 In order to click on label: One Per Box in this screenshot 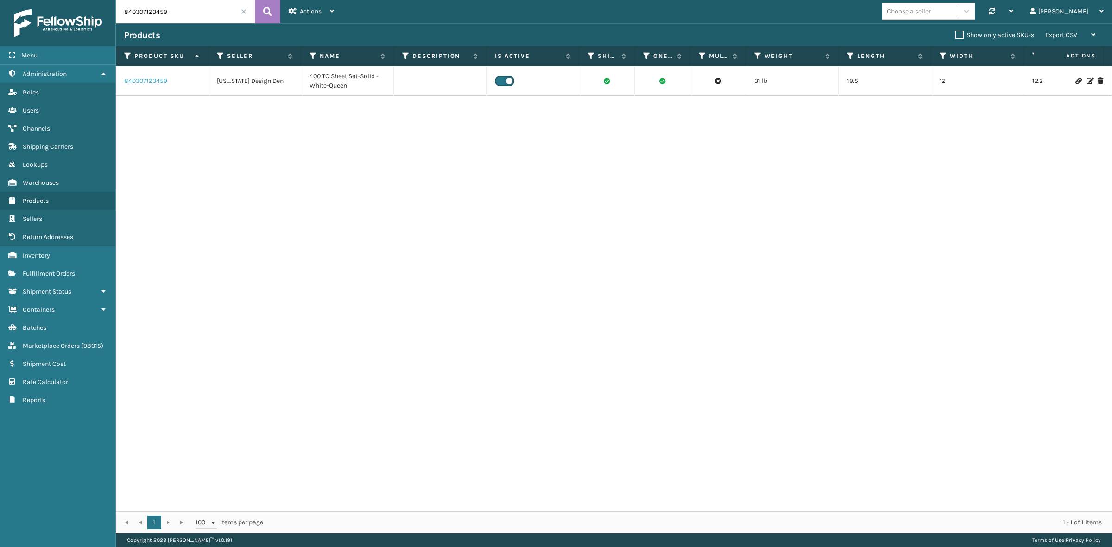, I will do `click(663, 56)`.